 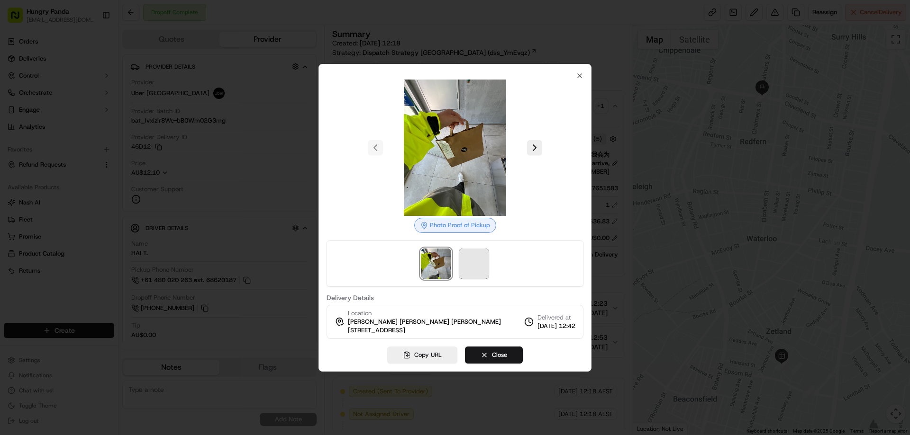 I want to click on button: photo_proof_of_pickup image, so click(x=436, y=264).